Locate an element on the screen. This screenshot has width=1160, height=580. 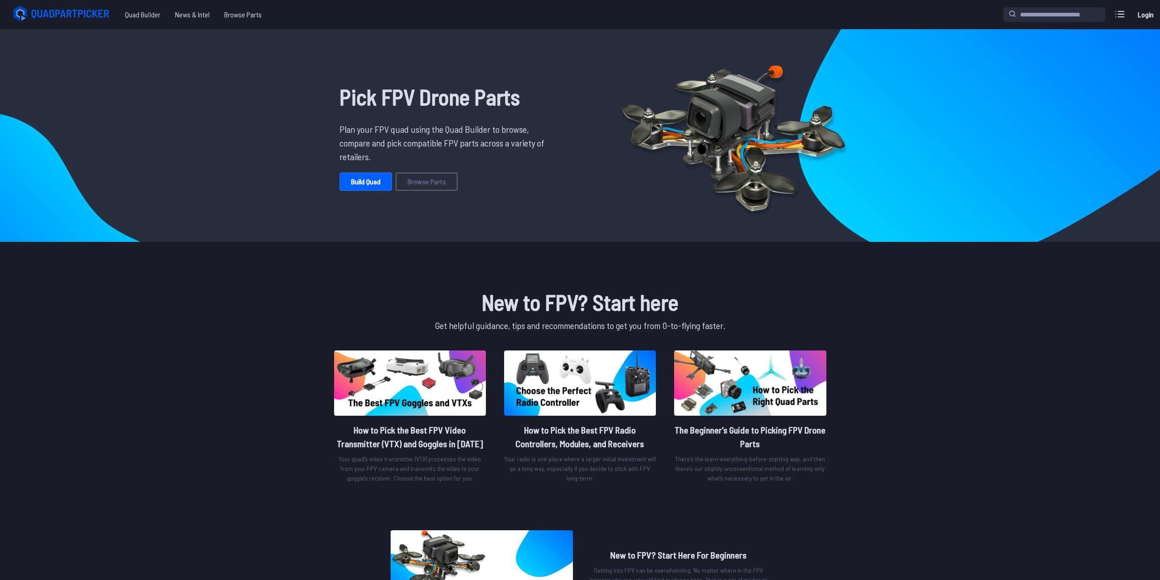
h1: New to FPV? Start here is located at coordinates (580, 302).